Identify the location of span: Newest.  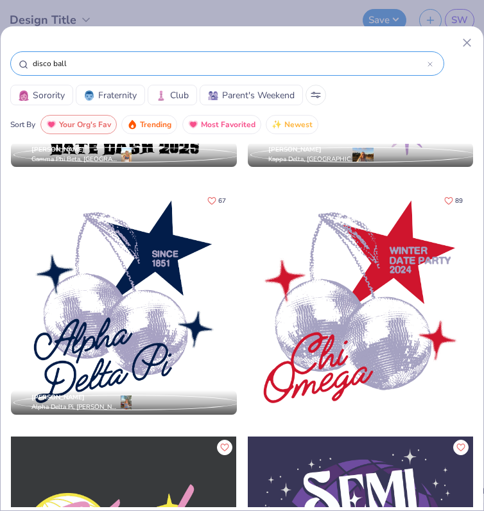
(299, 125).